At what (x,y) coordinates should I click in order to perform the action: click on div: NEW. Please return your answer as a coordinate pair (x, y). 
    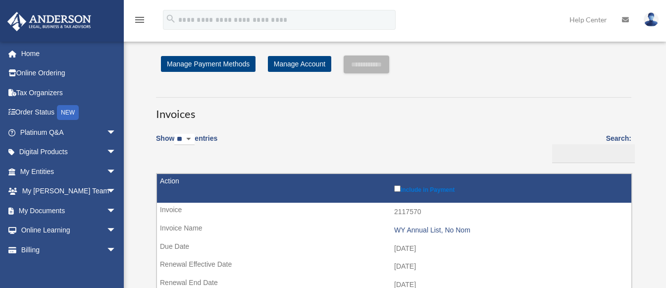
    Looking at the image, I should click on (68, 112).